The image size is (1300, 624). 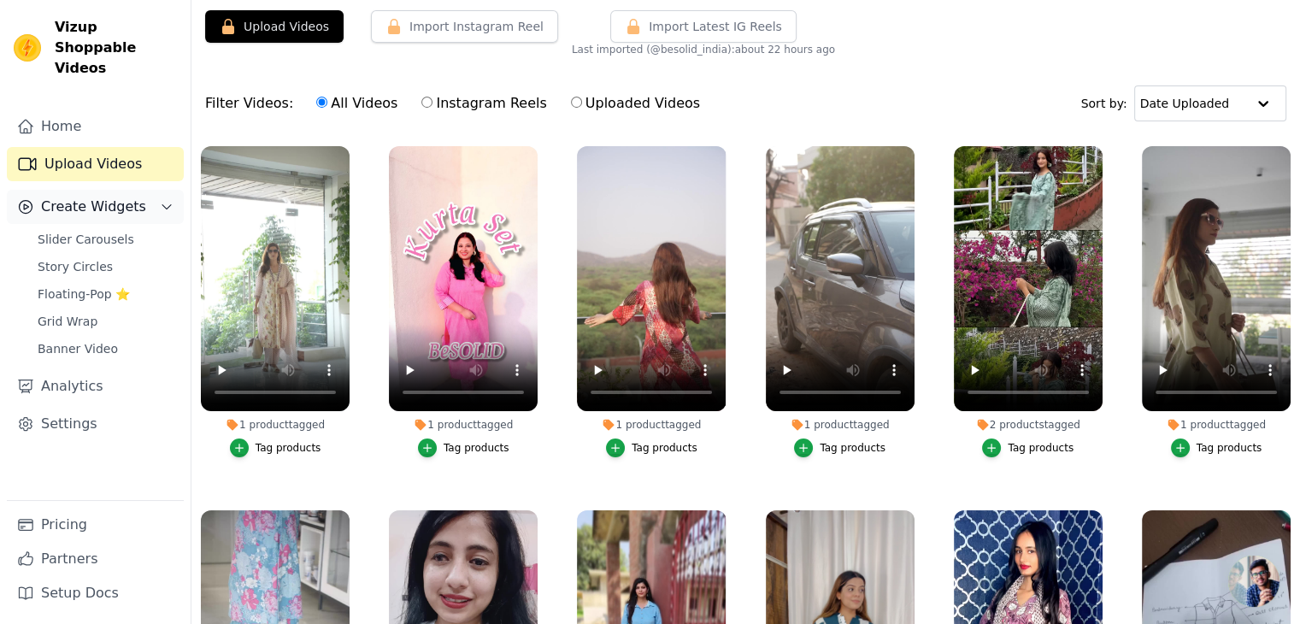 I want to click on a: Partners, so click(x=95, y=559).